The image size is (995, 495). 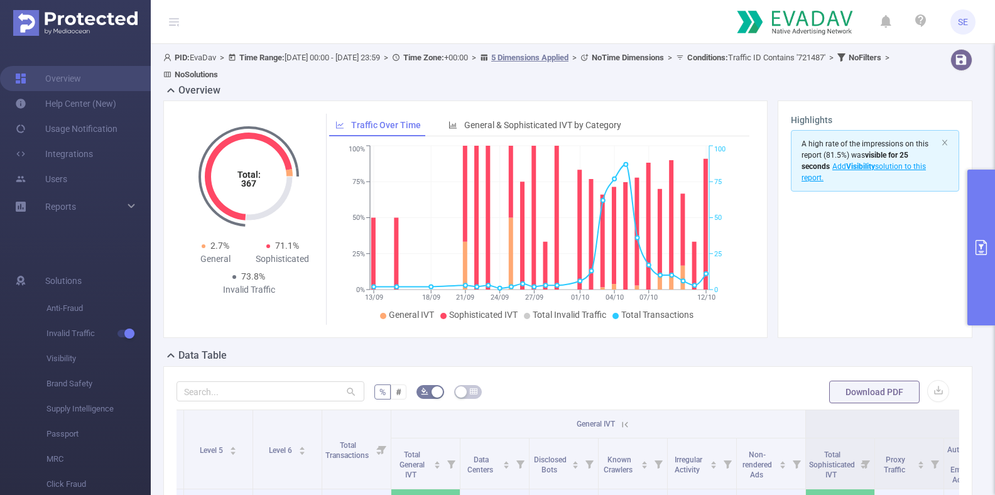 I want to click on tspan: 50%, so click(x=359, y=218).